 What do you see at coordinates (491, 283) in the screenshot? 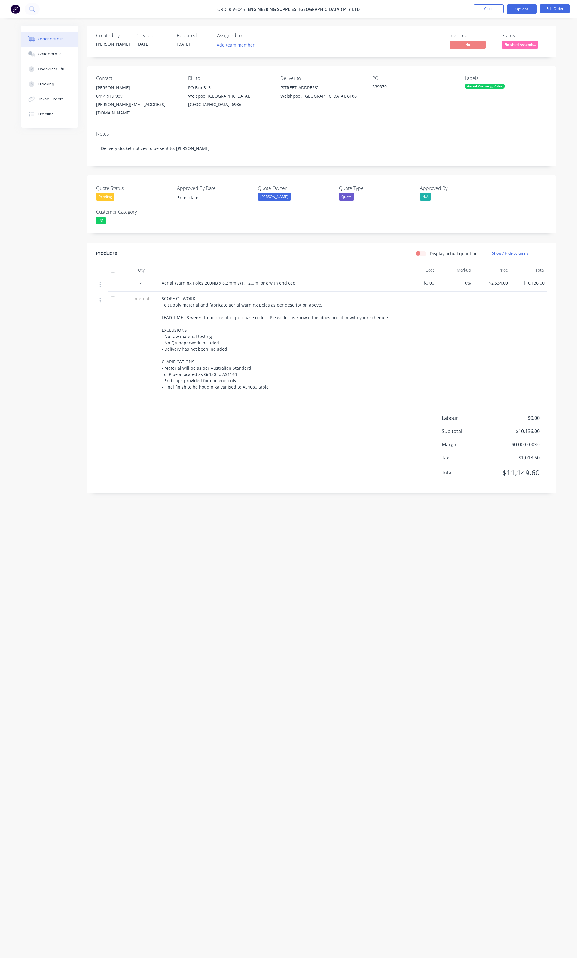
I see `span: $2,534.00` at bounding box center [491, 283].